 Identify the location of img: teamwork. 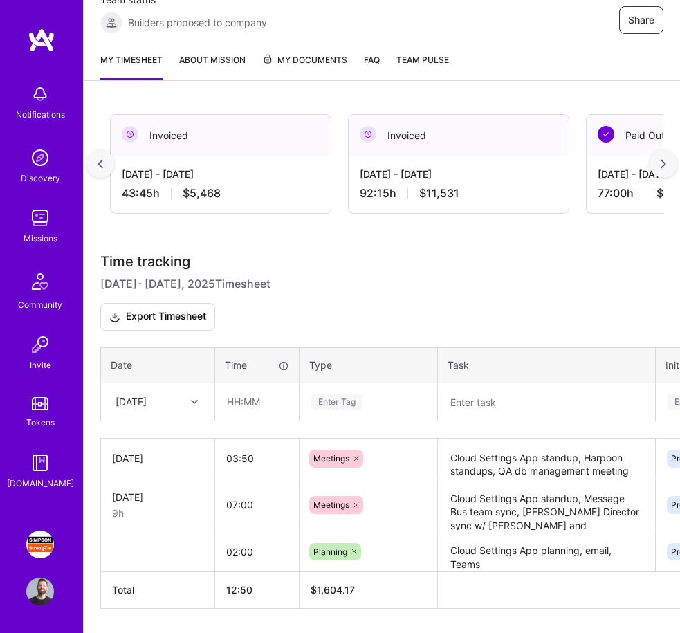
(40, 218).